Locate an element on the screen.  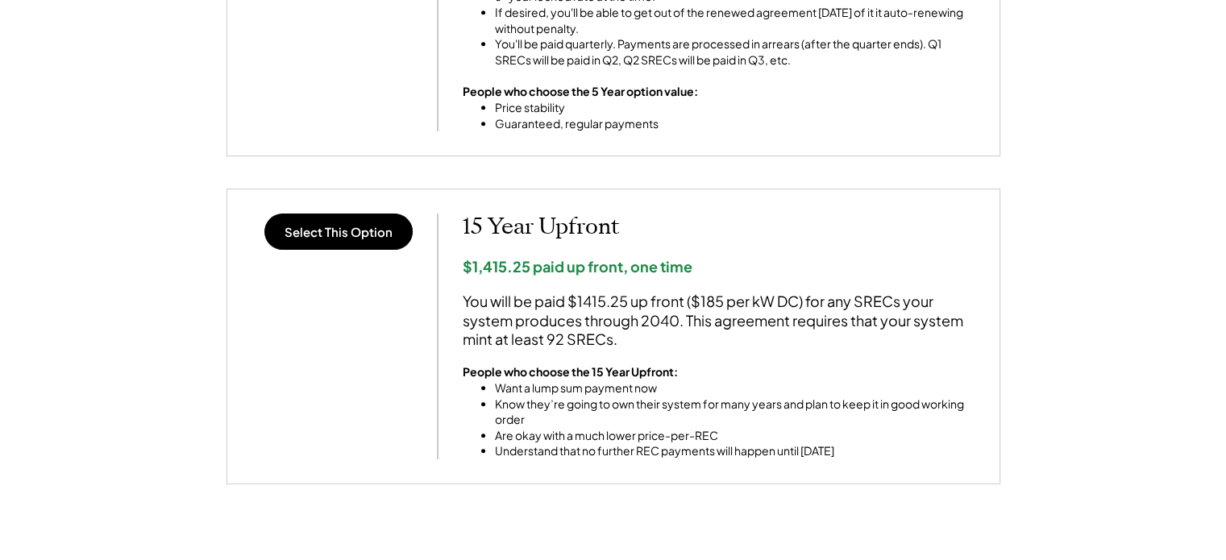
div: $1,415.25 paid up front, one time is located at coordinates (719, 266).